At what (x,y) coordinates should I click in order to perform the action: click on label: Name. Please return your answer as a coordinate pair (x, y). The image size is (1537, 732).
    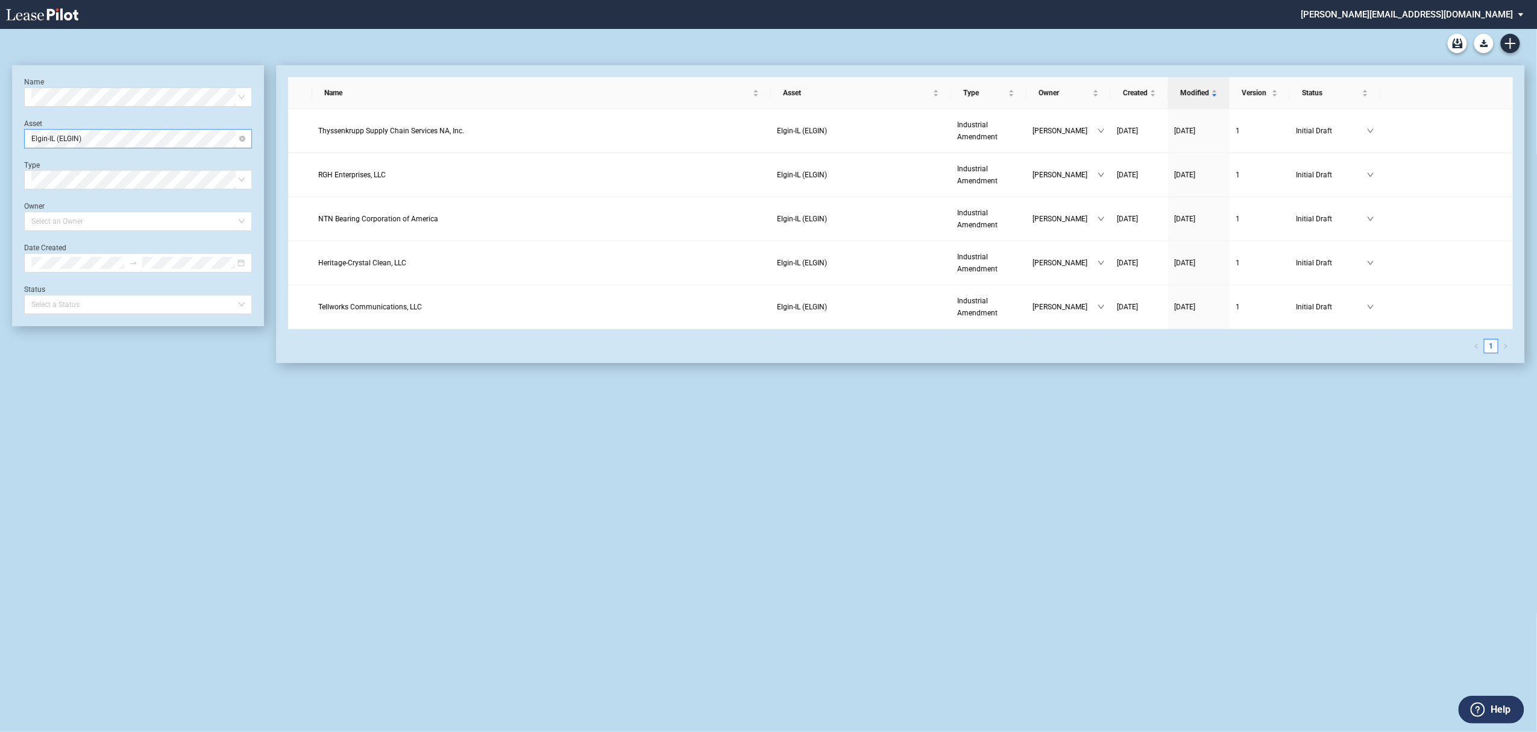
    Looking at the image, I should click on (34, 82).